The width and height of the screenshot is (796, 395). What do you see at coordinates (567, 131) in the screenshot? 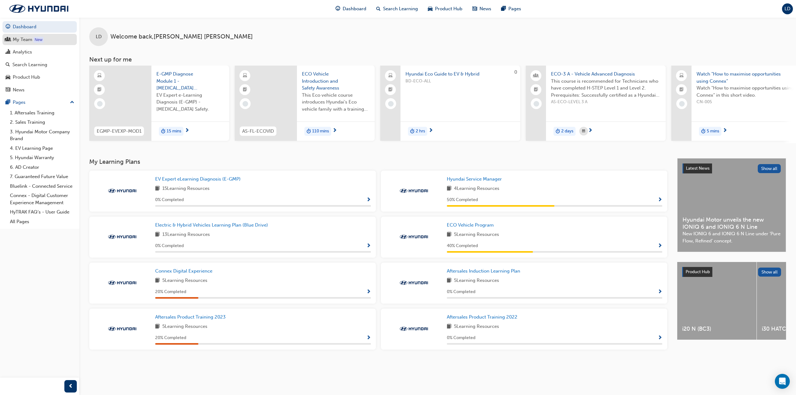
I see `span: 2 days` at bounding box center [567, 131].